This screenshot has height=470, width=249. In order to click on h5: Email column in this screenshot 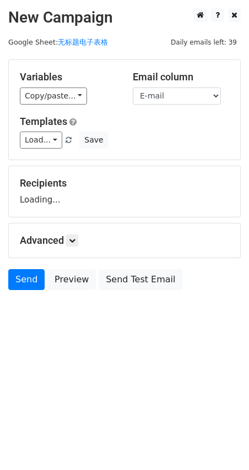, I will do `click(181, 77)`.